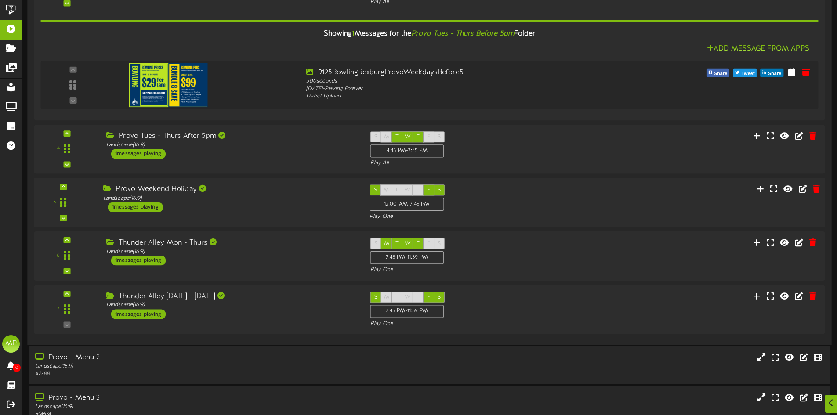 The height and width of the screenshot is (415, 837). What do you see at coordinates (168, 85) in the screenshot?
I see `img: fbb1b1ea-a81b-4e46-b122-8f2b0e57f7dc.jpg` at bounding box center [168, 85].